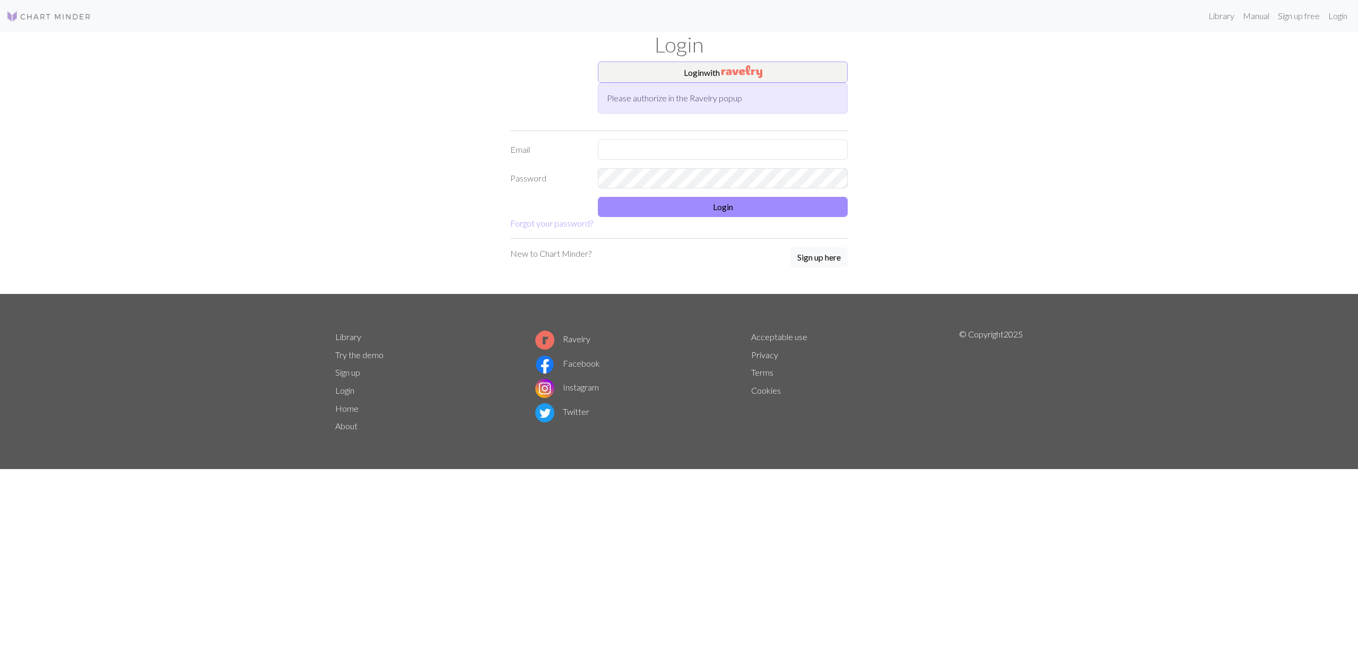 The height and width of the screenshot is (650, 1358). Describe the element at coordinates (545, 364) in the screenshot. I see `img: Facebook logo` at that location.